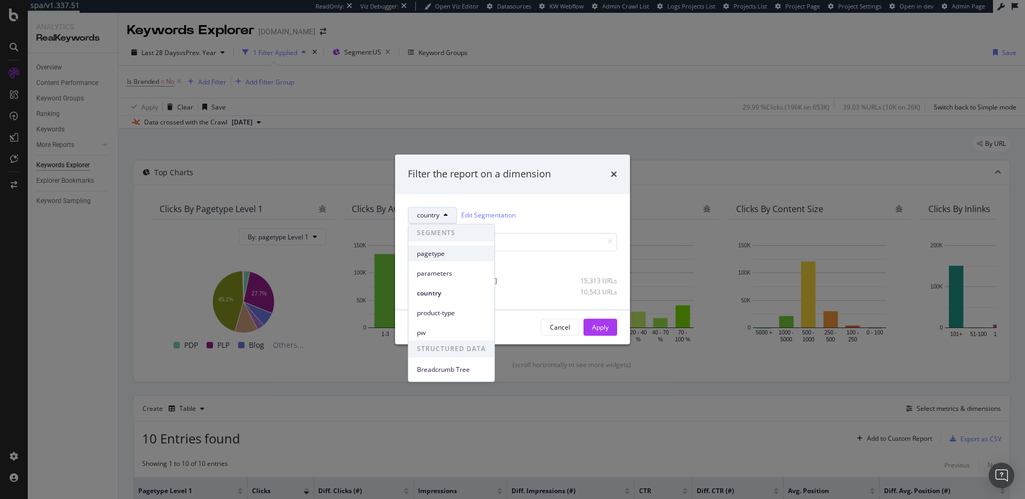  What do you see at coordinates (451, 333) in the screenshot?
I see `span: pw` at bounding box center [451, 333].